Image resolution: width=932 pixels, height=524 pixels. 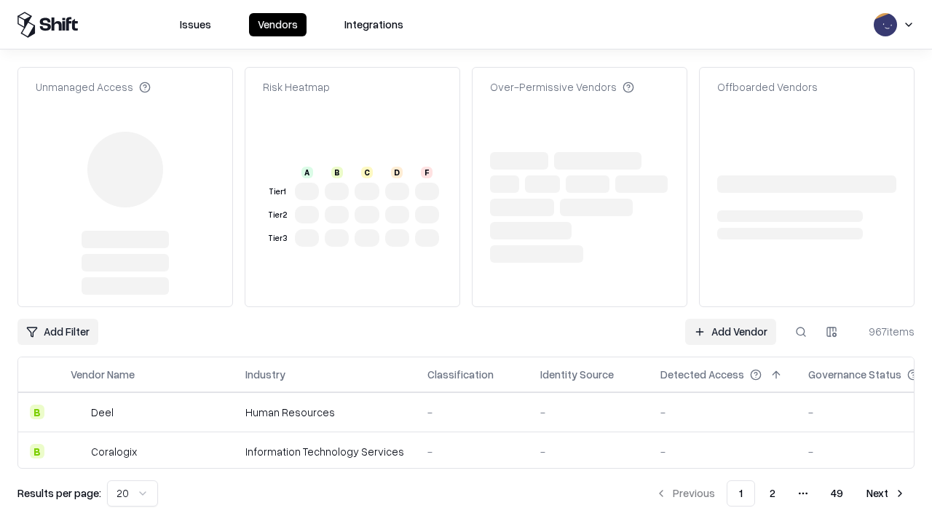 I want to click on div: F, so click(x=426, y=172).